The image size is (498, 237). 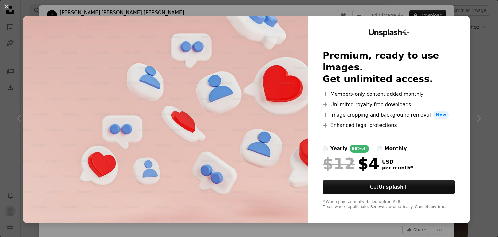 What do you see at coordinates (389, 125) in the screenshot?
I see `li: Enhanced legal protections` at bounding box center [389, 125].